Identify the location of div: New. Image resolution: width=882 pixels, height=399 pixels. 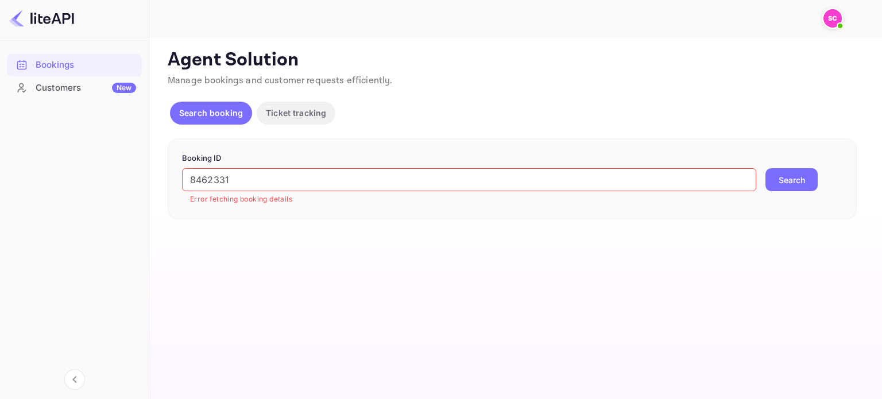
(124, 88).